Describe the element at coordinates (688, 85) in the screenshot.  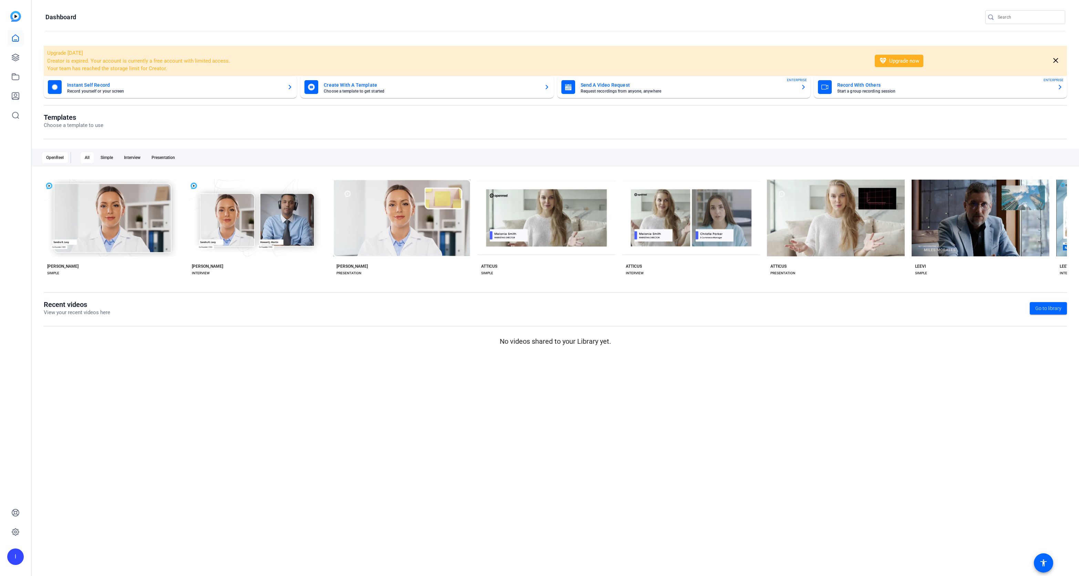
I see `mat-card-title: Send A Video Request` at that location.